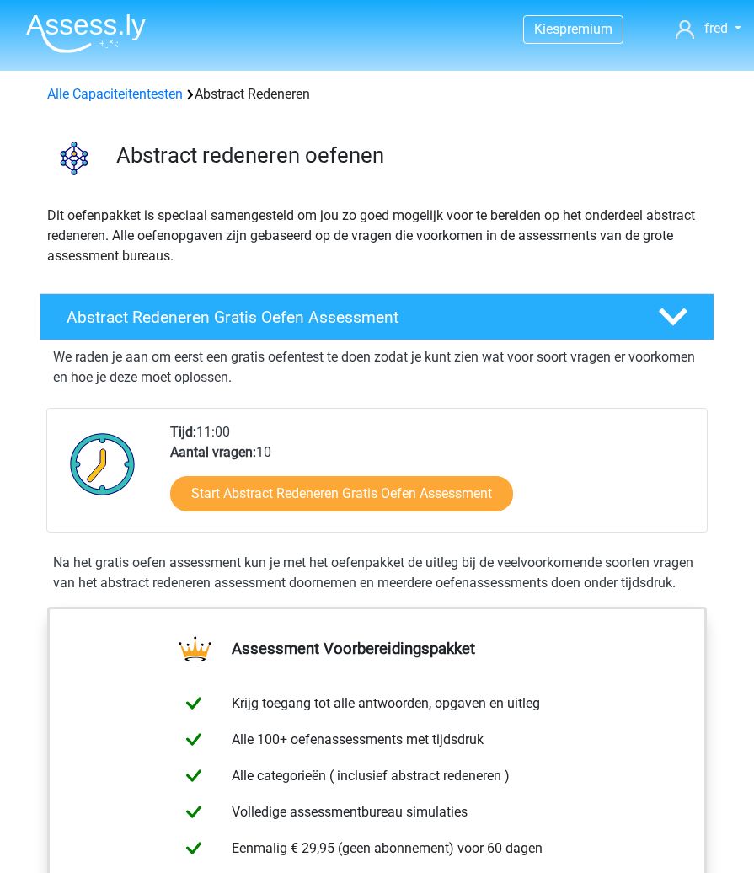  Describe the element at coordinates (103, 464) in the screenshot. I see `img: Klok` at that location.